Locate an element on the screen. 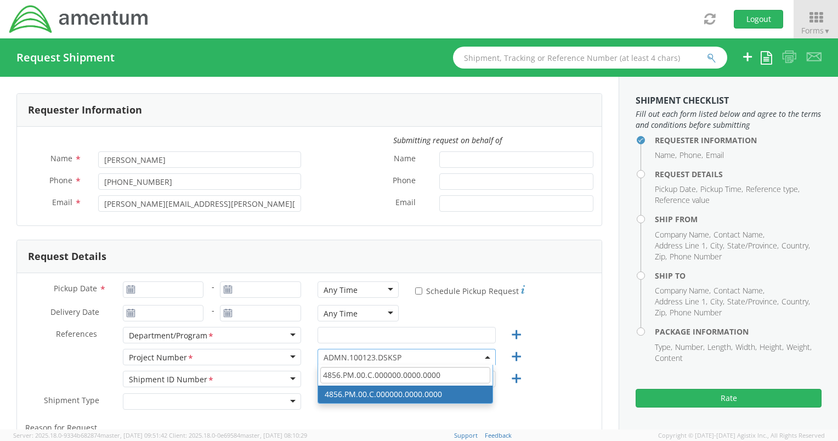  li: Number is located at coordinates (690, 347).